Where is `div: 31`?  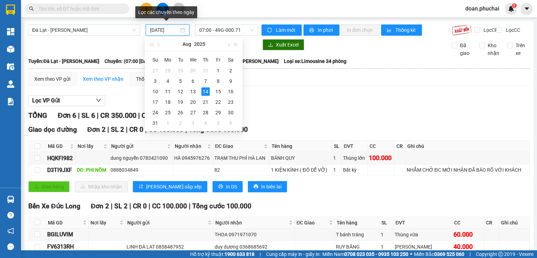 div: 31 is located at coordinates (155, 123).